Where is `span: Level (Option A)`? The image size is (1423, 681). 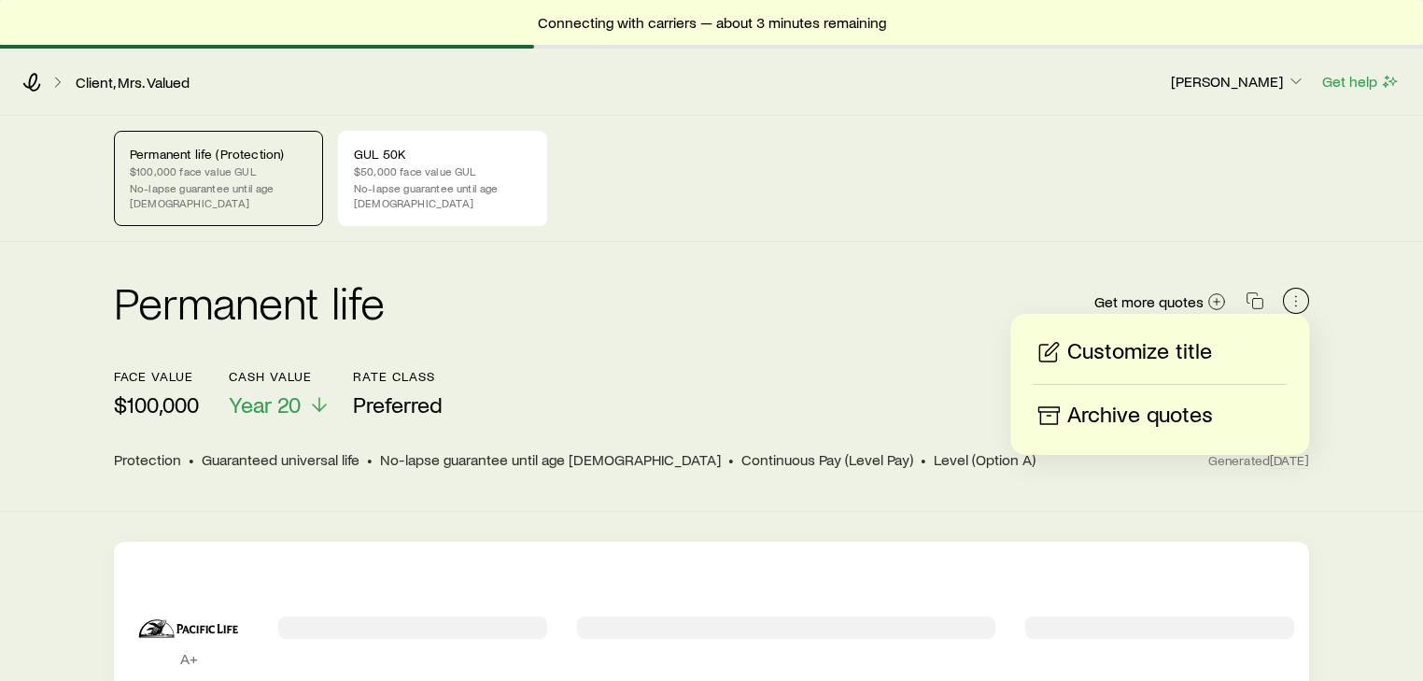 span: Level (Option A) is located at coordinates (984, 459).